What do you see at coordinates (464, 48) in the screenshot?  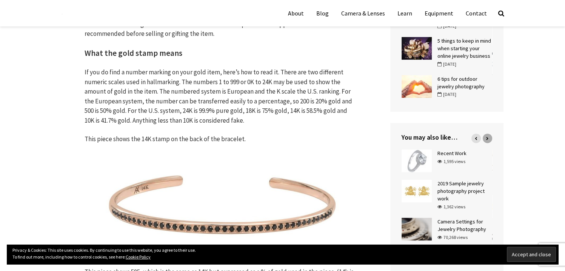 I see `a: 5 things to keep in mind when starting your online jewelry business` at bounding box center [464, 48].